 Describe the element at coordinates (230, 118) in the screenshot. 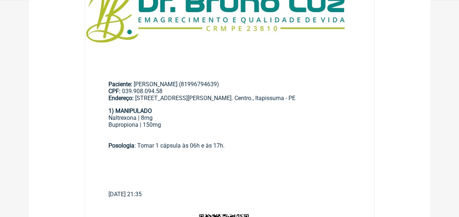

I see `div: Naltrexona | 8mg` at that location.